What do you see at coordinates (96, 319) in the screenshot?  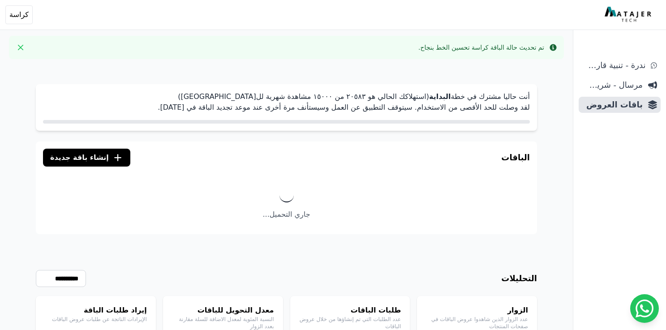 I see `p: الإيرادات الناتجة عن طلبات عروض الباقات` at bounding box center [96, 319].